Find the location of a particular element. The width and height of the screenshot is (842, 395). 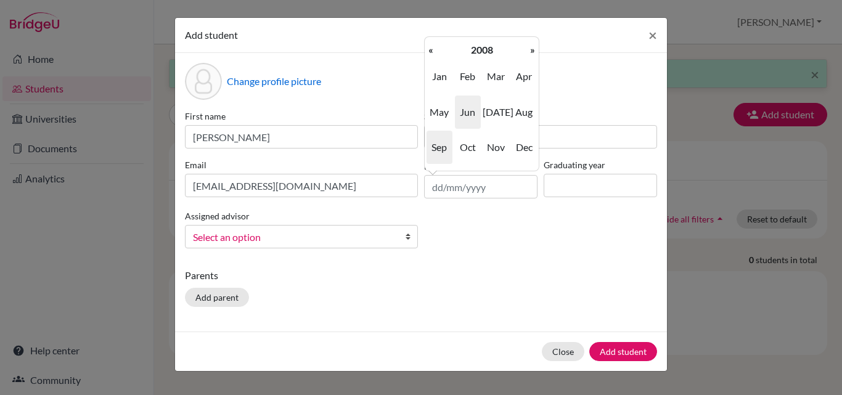

div: Profile picture is located at coordinates (203, 81).